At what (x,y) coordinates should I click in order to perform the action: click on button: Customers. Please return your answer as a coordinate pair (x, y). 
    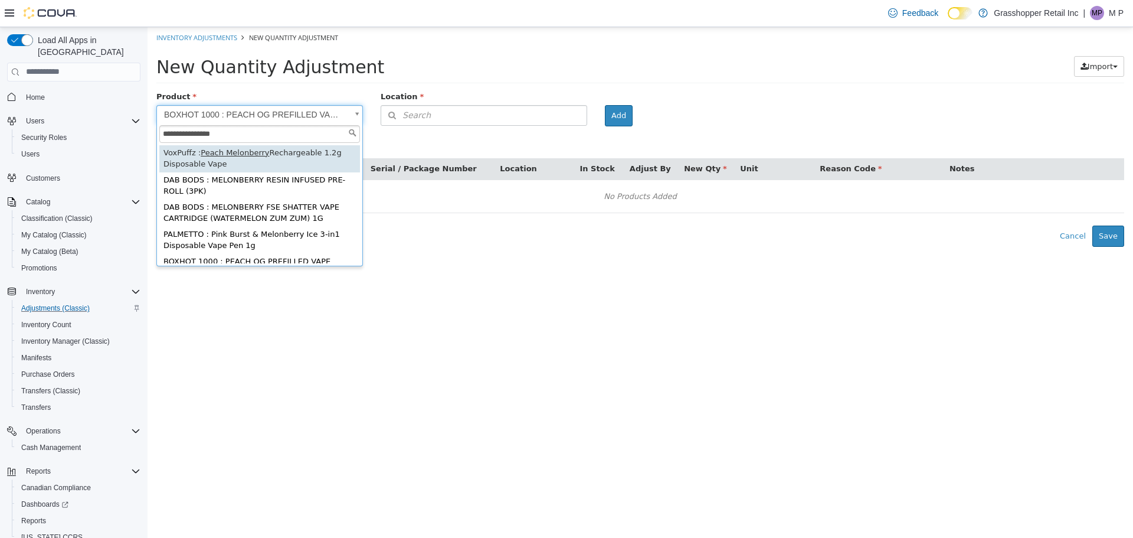
    Looking at the image, I should click on (74, 178).